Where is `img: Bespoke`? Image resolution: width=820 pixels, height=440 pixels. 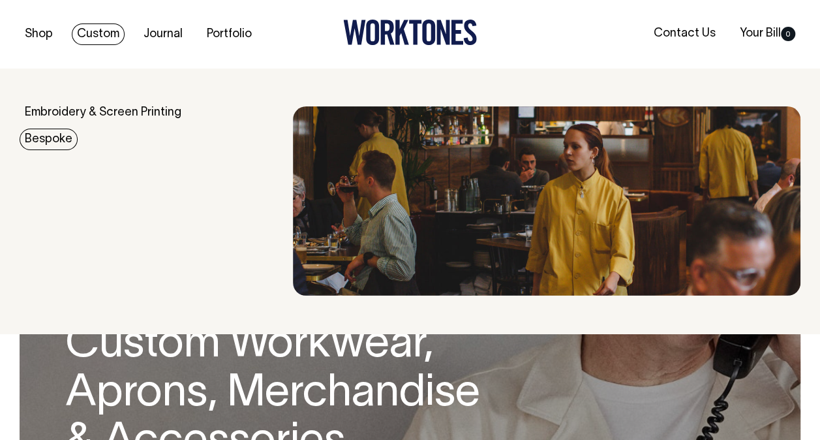
img: Bespoke is located at coordinates (547, 201).